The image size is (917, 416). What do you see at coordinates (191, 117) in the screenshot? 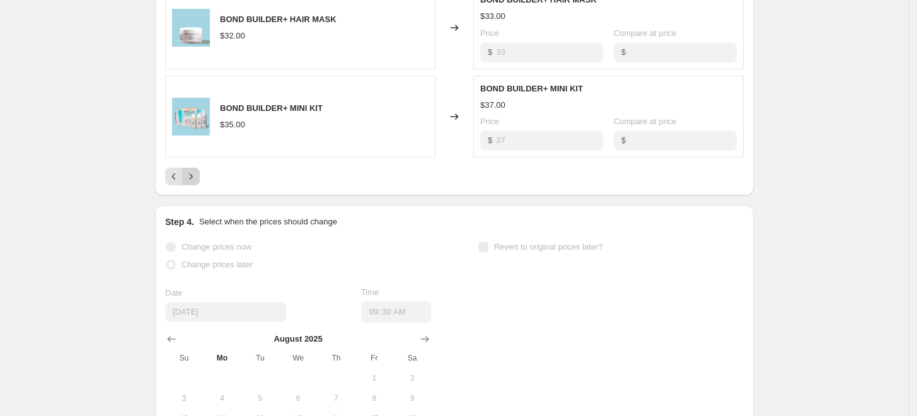
I see `img: BB_2025_BondBuilder_MiniKit_PDP_pg1_80x.jpg` at bounding box center [191, 117].